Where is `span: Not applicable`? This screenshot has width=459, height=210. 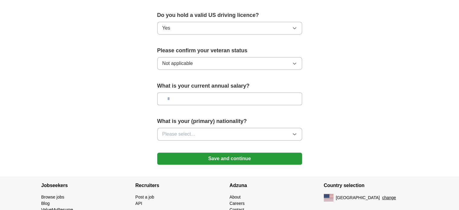
span: Not applicable is located at coordinates (177, 63).